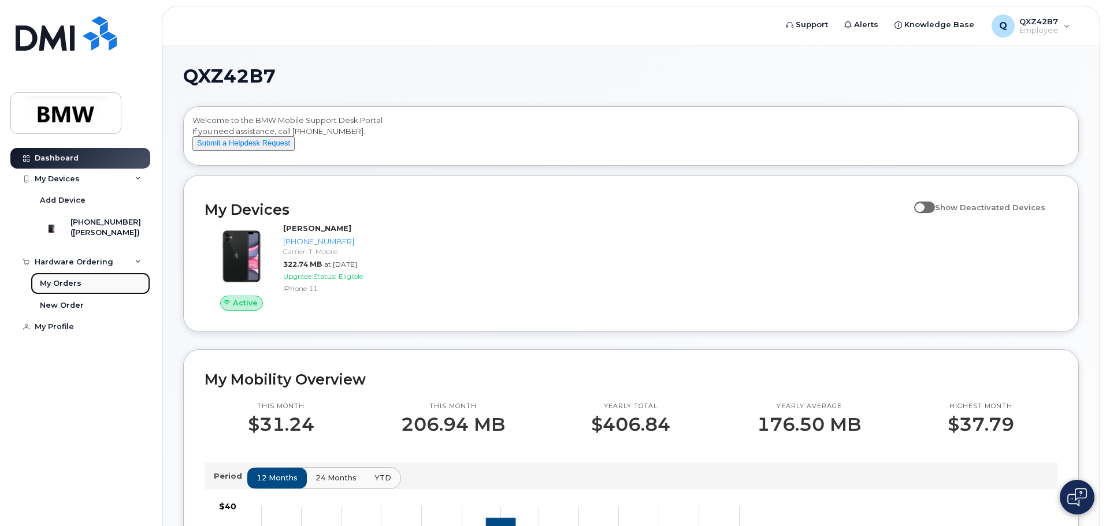  I want to click on div: Carrier: T-Mobile, so click(343, 251).